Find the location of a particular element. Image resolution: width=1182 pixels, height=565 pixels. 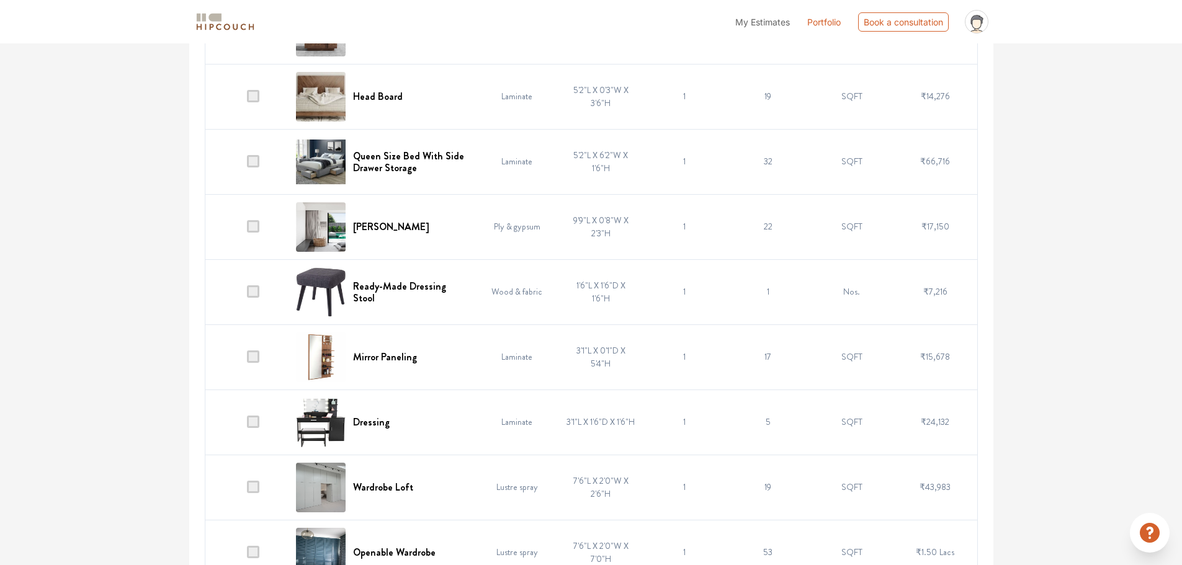

td: 5 is located at coordinates (767, 422).